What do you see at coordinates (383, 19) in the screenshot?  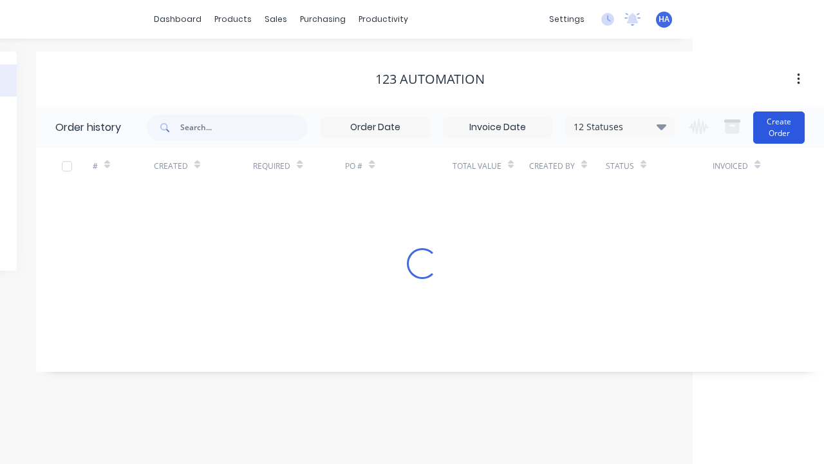 I see `div: productivity` at bounding box center [383, 19].